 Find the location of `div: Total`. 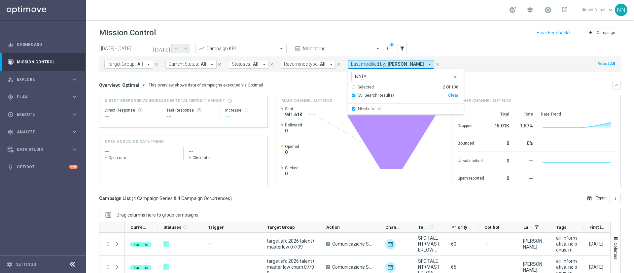

div: Total is located at coordinates (501, 114).